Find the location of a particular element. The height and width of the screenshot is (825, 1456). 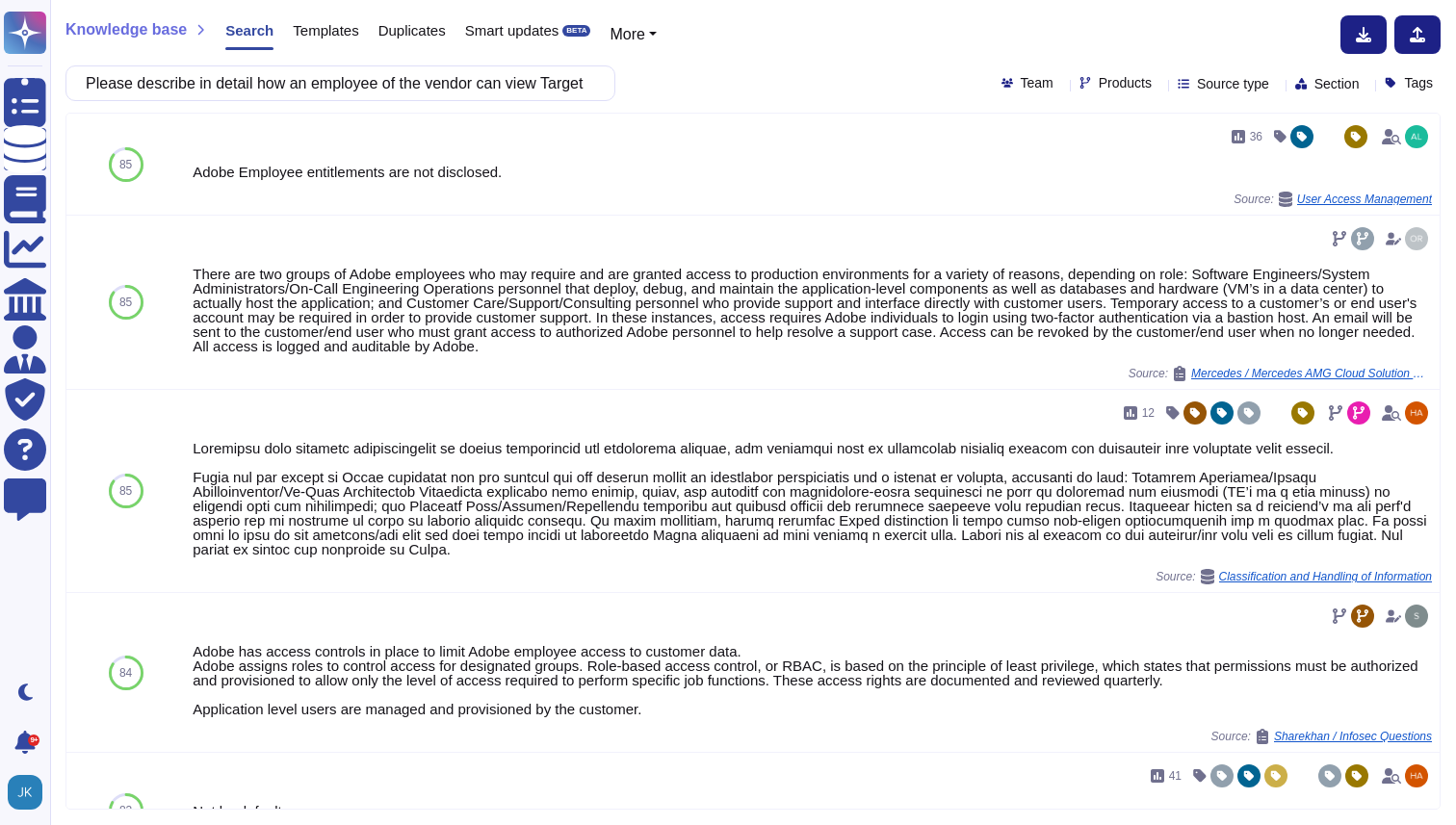

span: Duplicates is located at coordinates (413, 29).